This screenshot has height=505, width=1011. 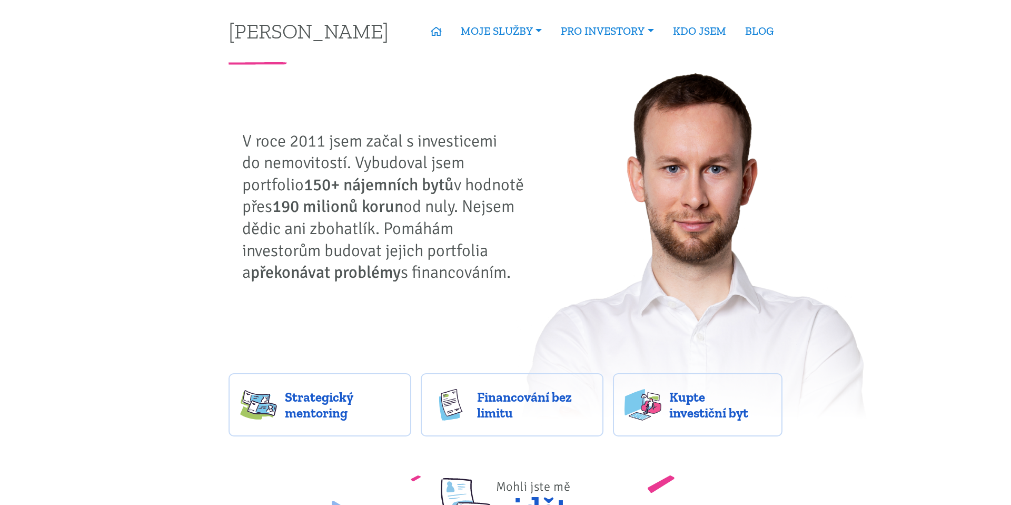 What do you see at coordinates (698, 405) in the screenshot?
I see `a: Kupte investiční byt` at bounding box center [698, 405].